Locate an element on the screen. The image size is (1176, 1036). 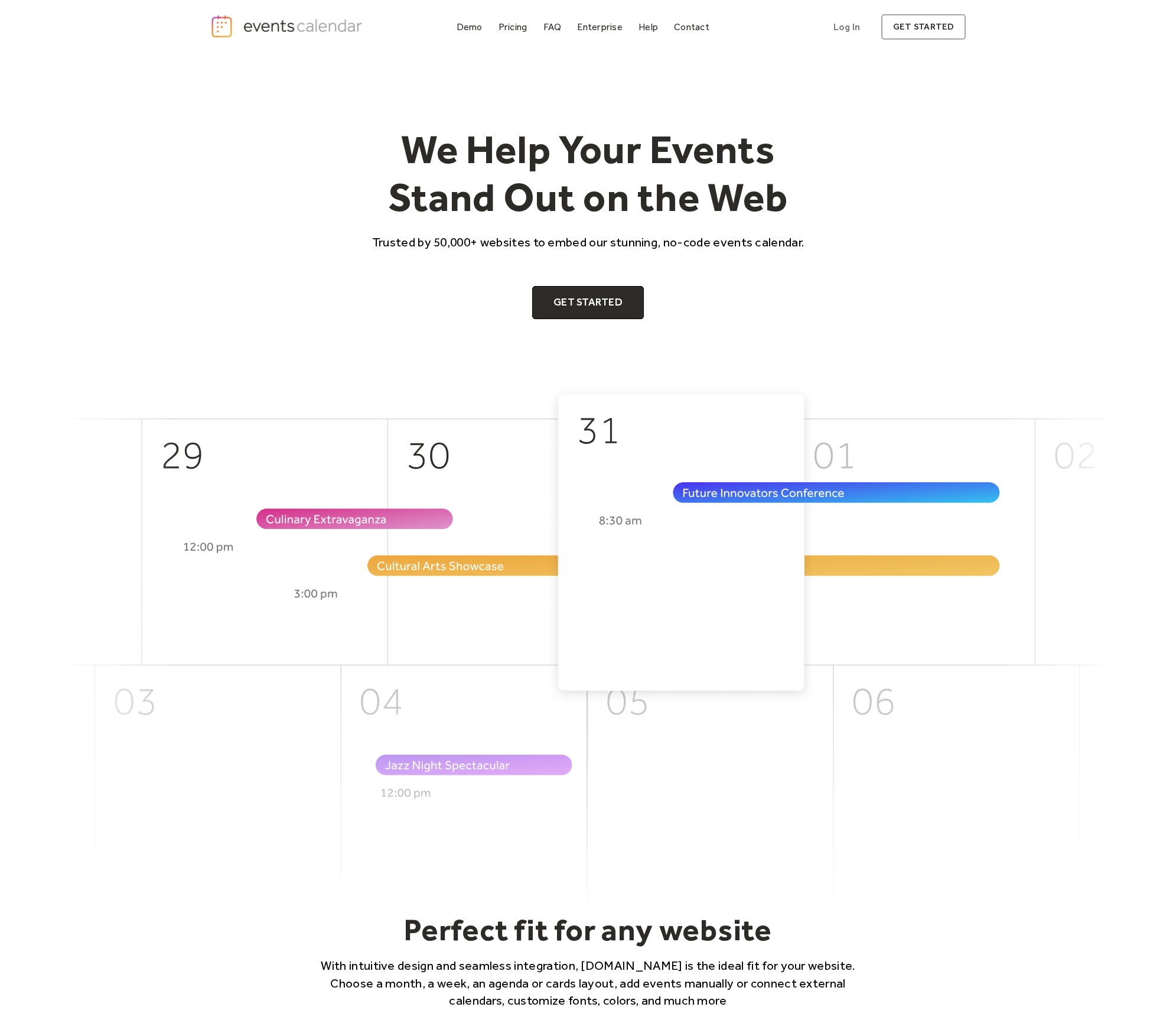
div: Demo is located at coordinates (469, 27).